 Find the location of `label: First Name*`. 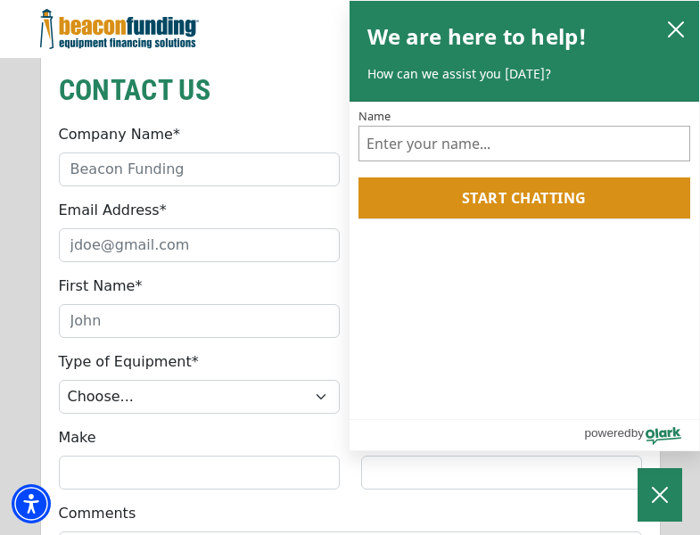

label: First Name* is located at coordinates (101, 286).